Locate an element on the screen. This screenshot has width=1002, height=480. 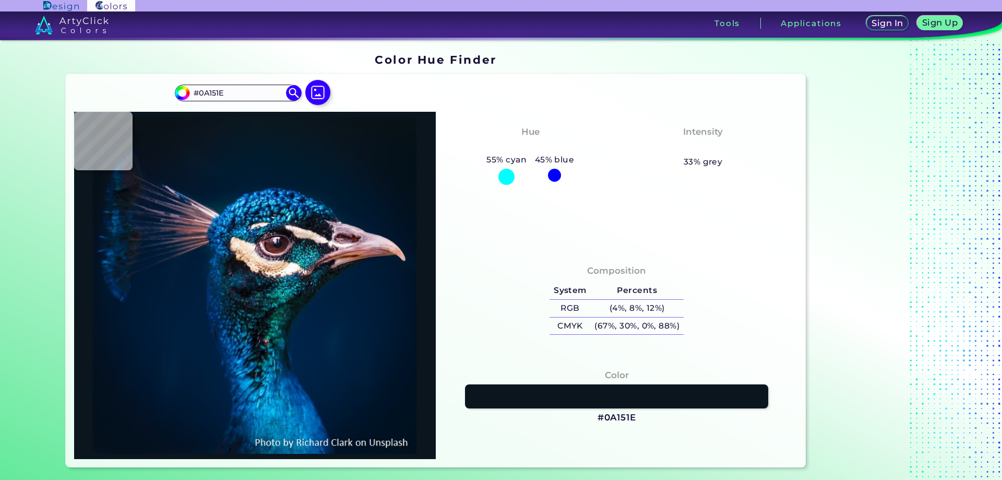
h1: Color Hue Finder is located at coordinates (435, 60).